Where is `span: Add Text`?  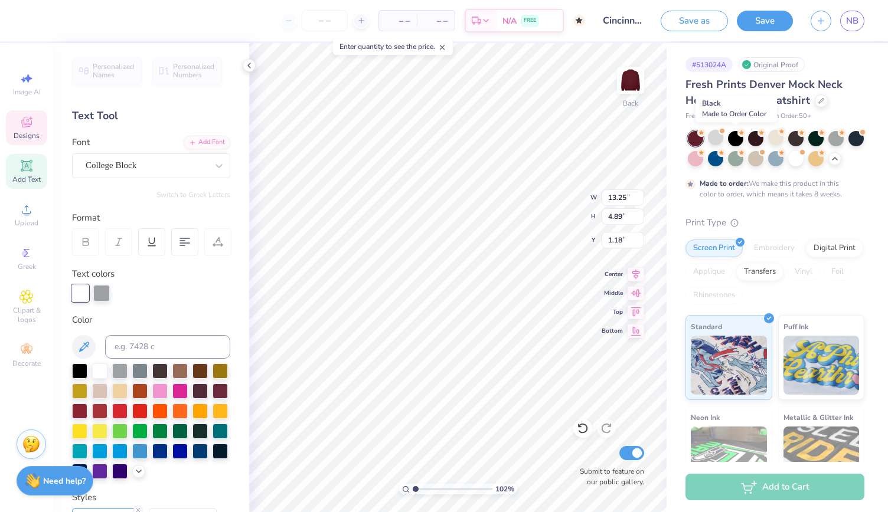
span: Add Text is located at coordinates (27, 179).